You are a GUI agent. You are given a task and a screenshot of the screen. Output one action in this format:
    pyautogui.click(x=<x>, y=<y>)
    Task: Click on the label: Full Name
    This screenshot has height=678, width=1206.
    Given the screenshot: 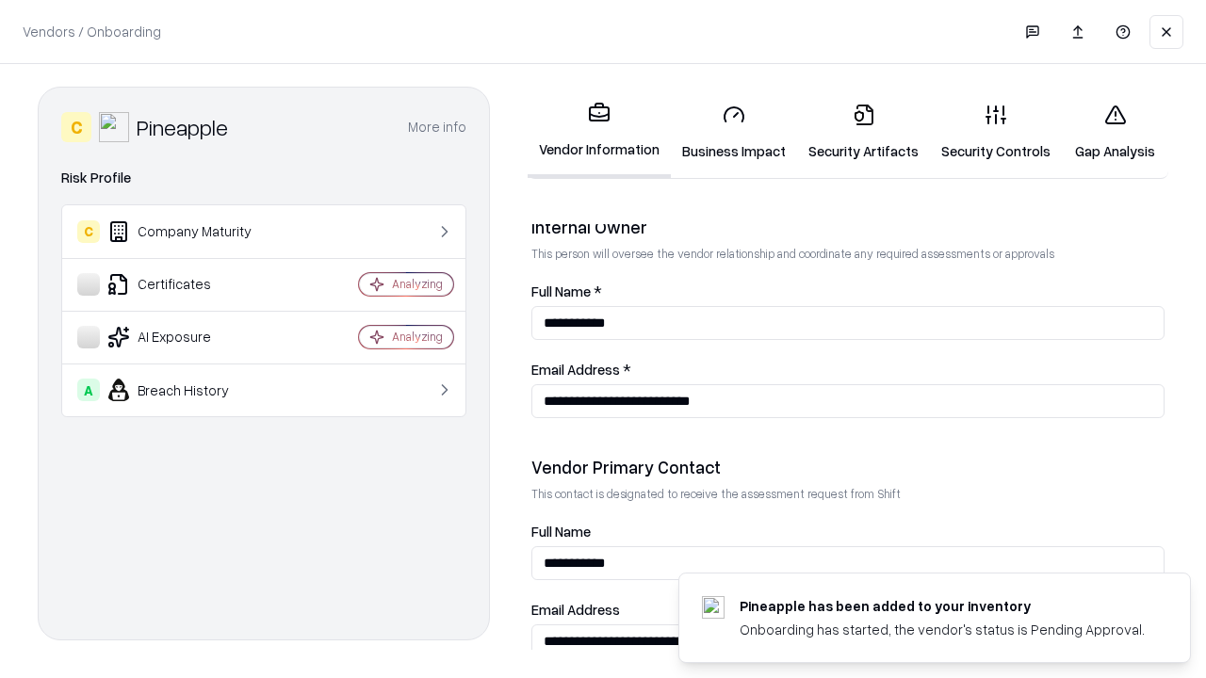 What is the action you would take?
    pyautogui.click(x=848, y=531)
    